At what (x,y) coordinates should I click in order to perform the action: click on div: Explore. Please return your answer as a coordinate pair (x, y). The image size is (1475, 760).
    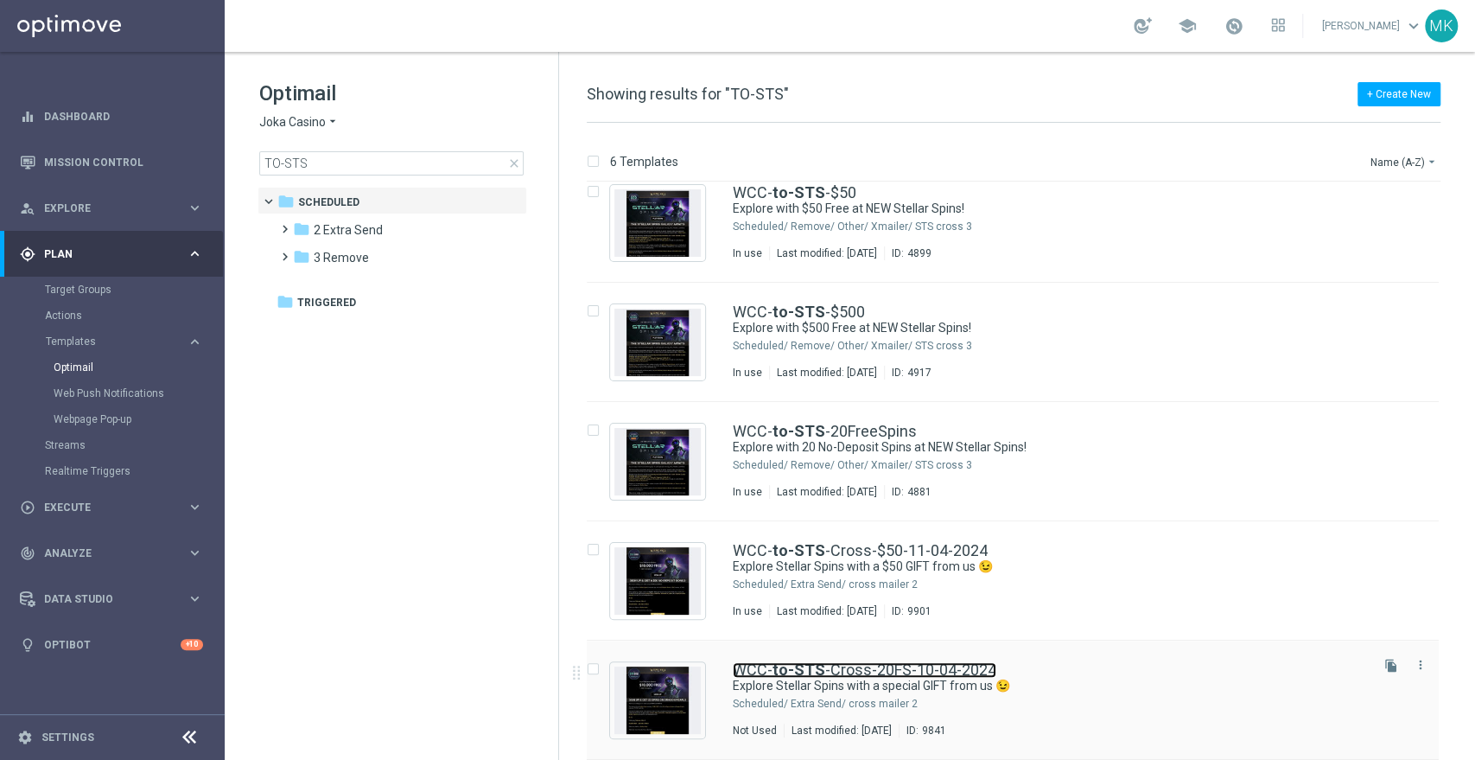
    Looking at the image, I should click on (103, 208).